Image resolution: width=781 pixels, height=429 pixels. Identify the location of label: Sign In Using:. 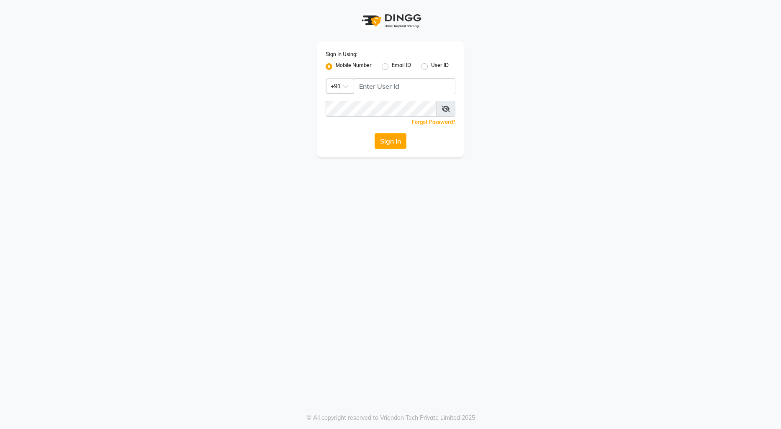
(342, 54).